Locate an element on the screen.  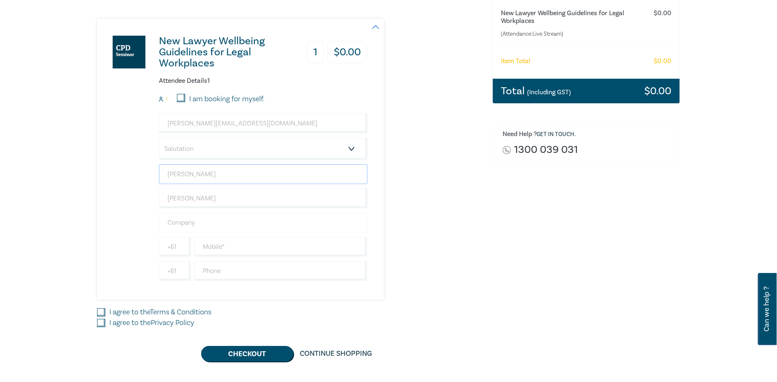
small: 1 is located at coordinates (167, 99).